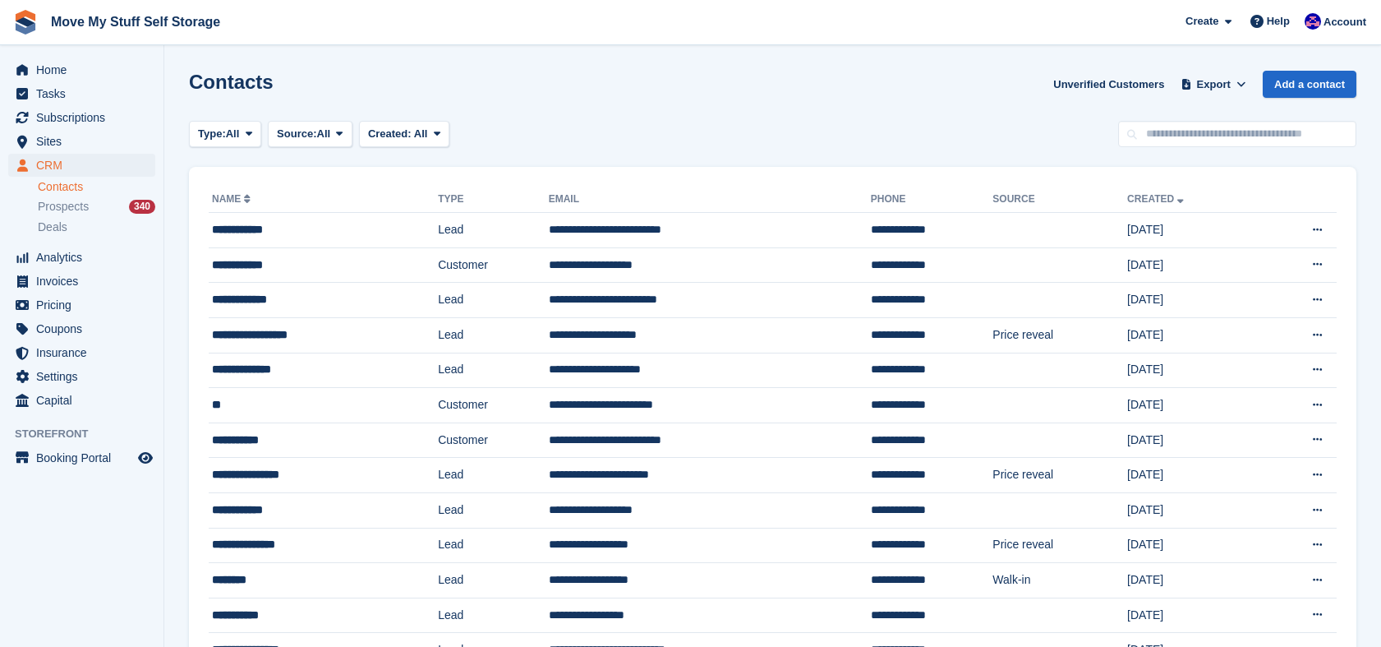 This screenshot has height=647, width=1381. Describe the element at coordinates (85, 70) in the screenshot. I see `span: Home` at that location.